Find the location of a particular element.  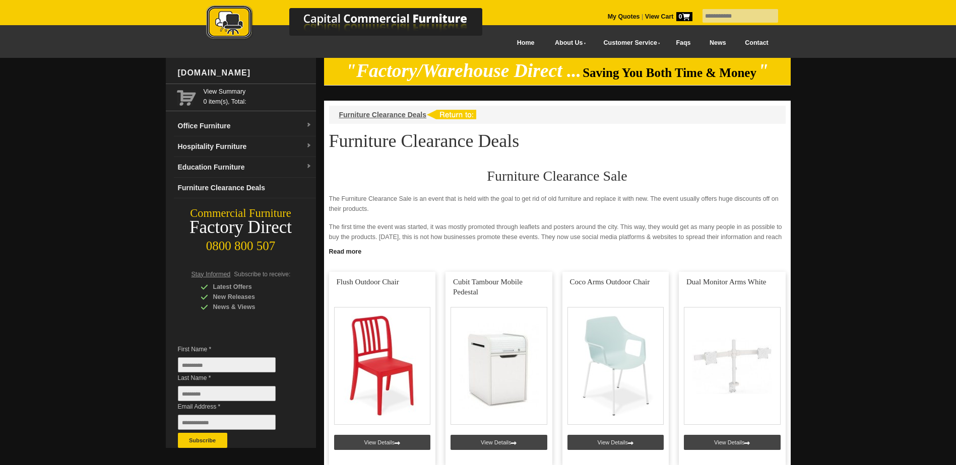

a: News is located at coordinates (717, 43).